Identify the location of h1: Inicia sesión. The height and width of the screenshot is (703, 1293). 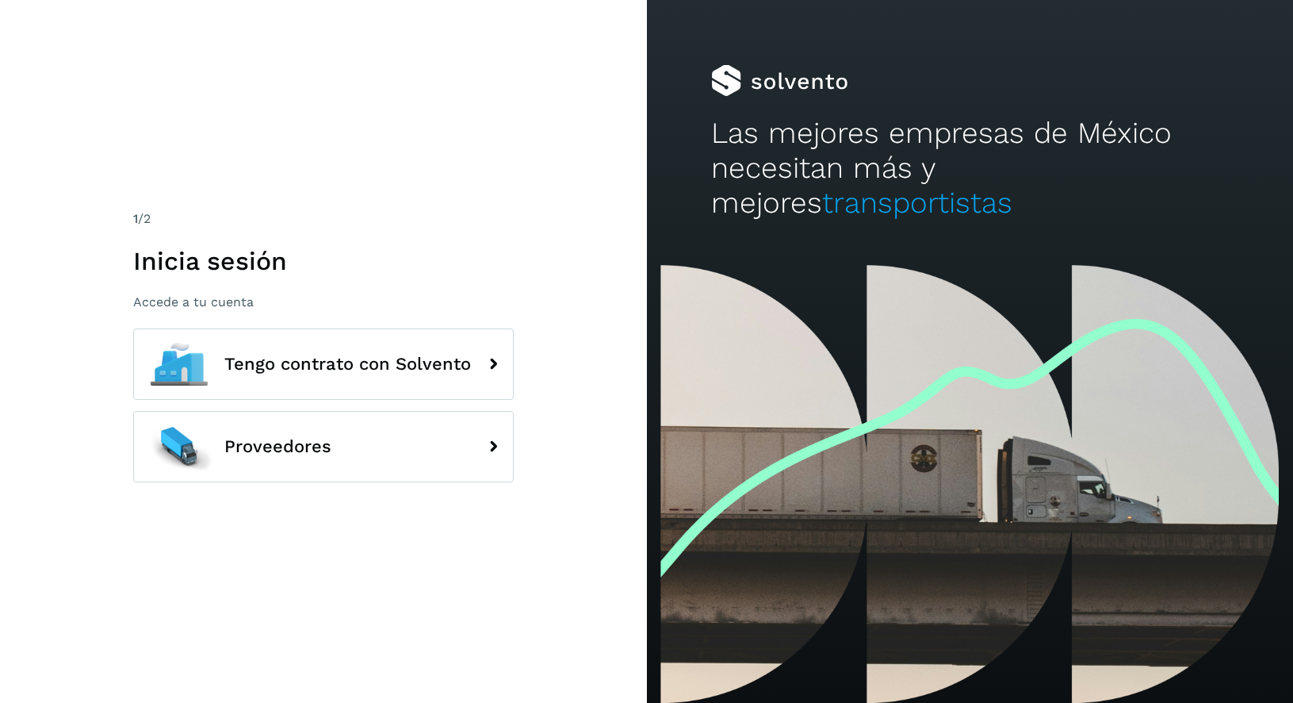
(324, 261).